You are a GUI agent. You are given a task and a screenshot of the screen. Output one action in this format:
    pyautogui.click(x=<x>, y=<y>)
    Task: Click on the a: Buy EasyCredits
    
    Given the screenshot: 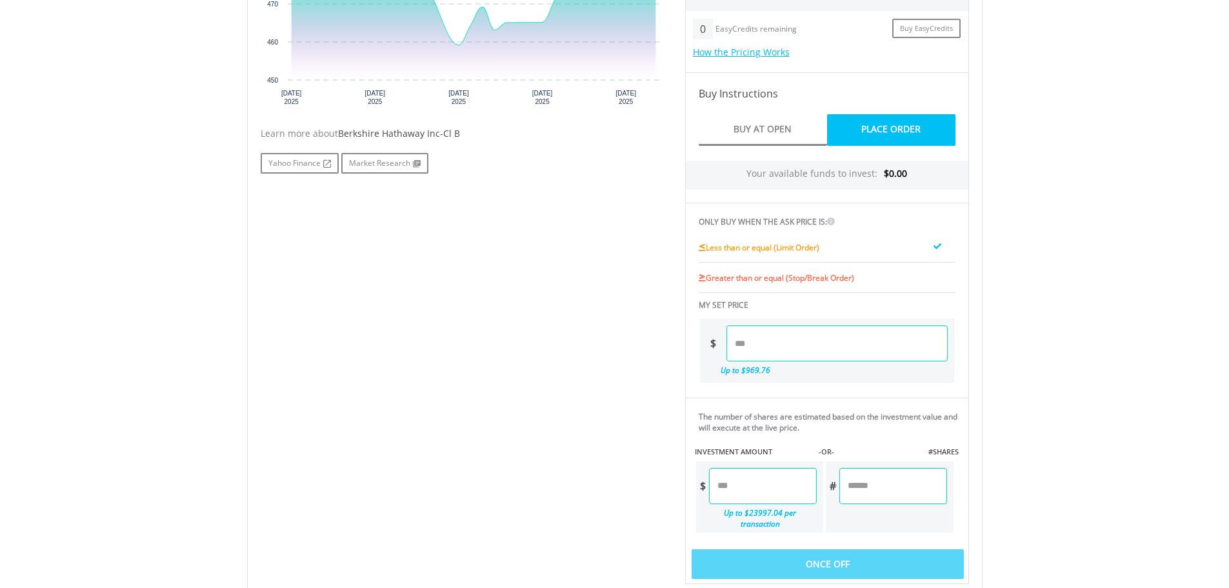 What is the action you would take?
    pyautogui.click(x=926, y=28)
    